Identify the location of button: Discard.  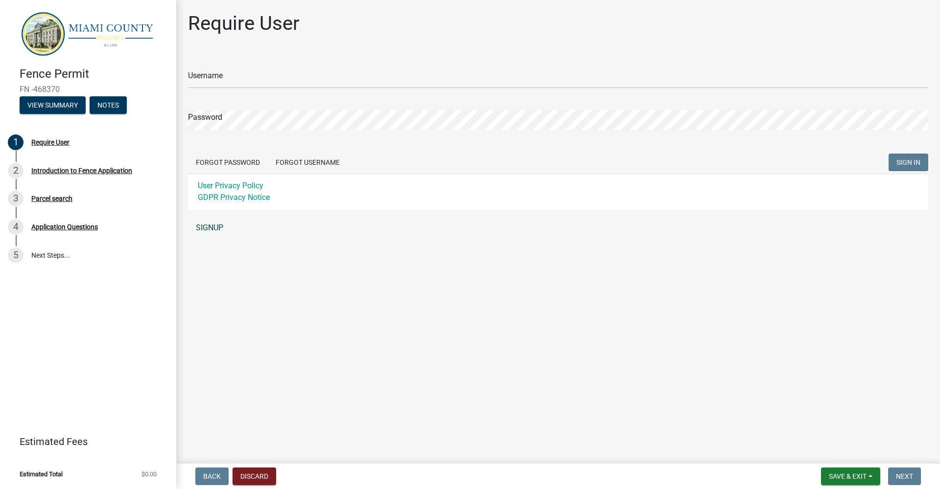
(254, 477).